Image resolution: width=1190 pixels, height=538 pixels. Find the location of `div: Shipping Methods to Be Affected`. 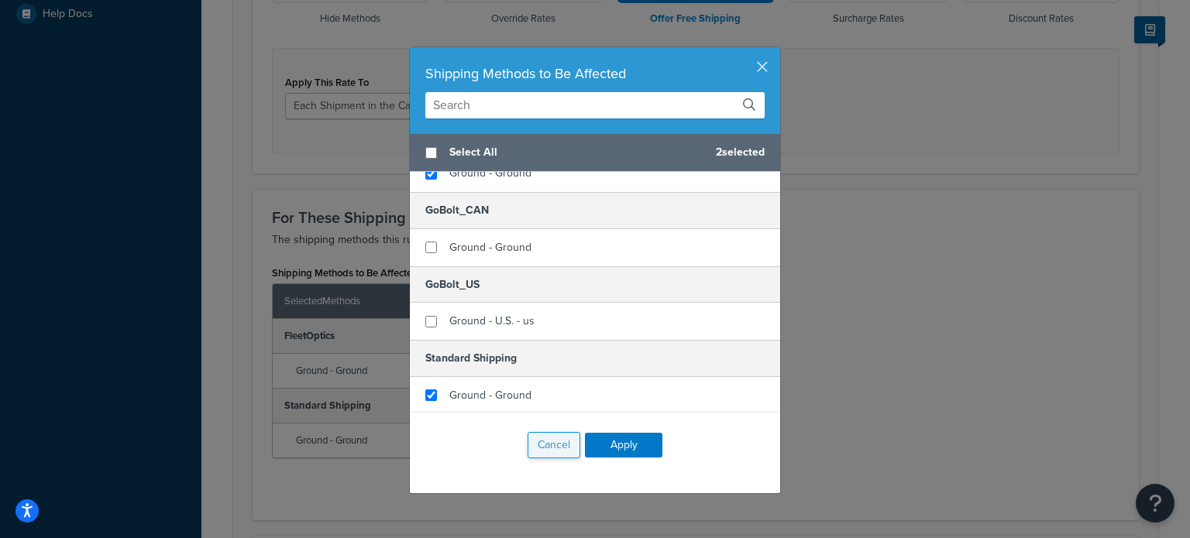

div: Shipping Methods to Be Affected is located at coordinates (595, 74).